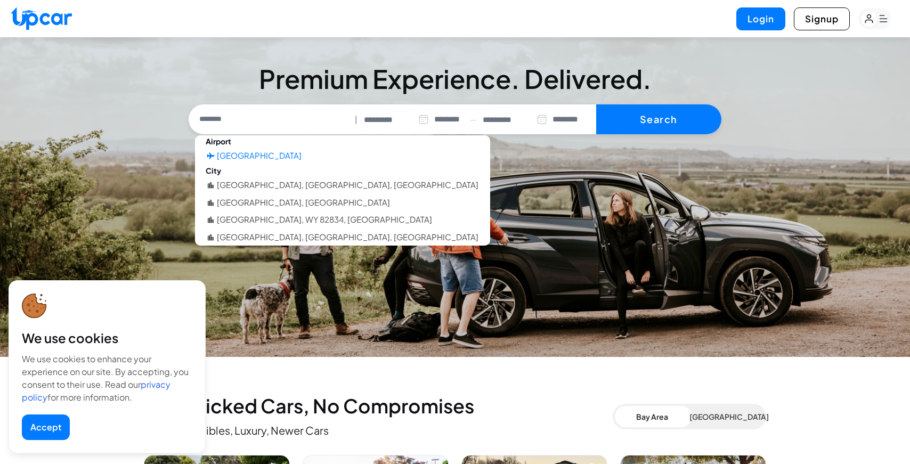 This screenshot has width=910, height=464. Describe the element at coordinates (822, 19) in the screenshot. I see `button: Signup` at that location.